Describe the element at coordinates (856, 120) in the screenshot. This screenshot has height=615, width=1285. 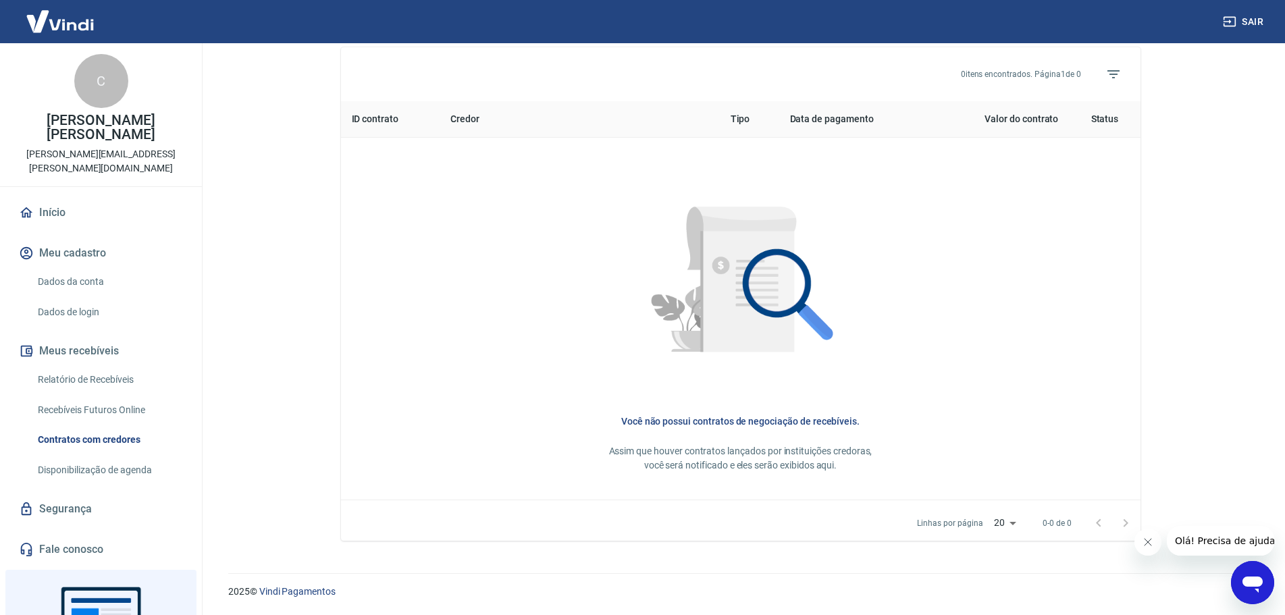
I see `th: Data de pagamento` at that location.